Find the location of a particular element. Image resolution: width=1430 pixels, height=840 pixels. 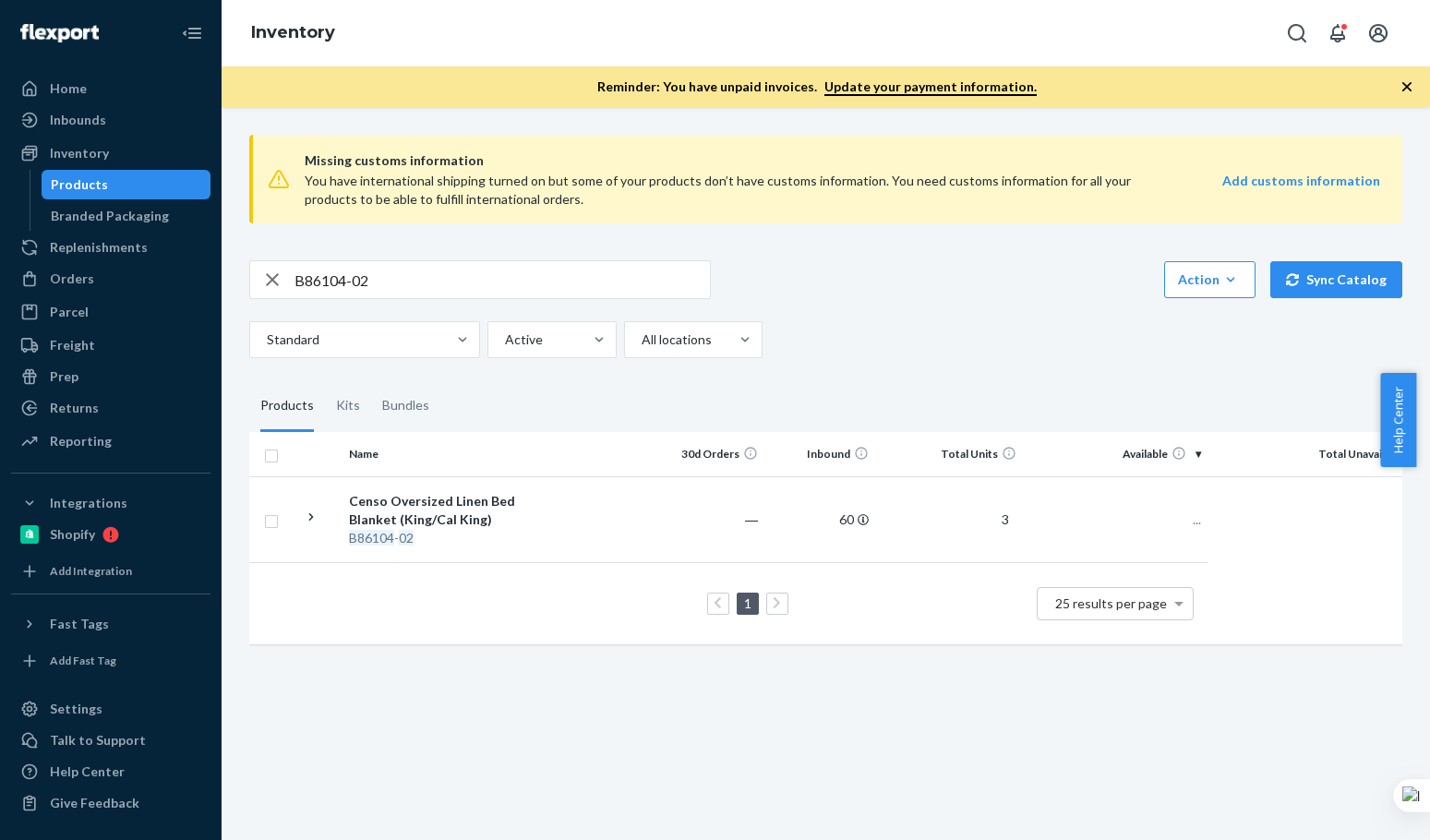

div: Reporting is located at coordinates (80, 441).